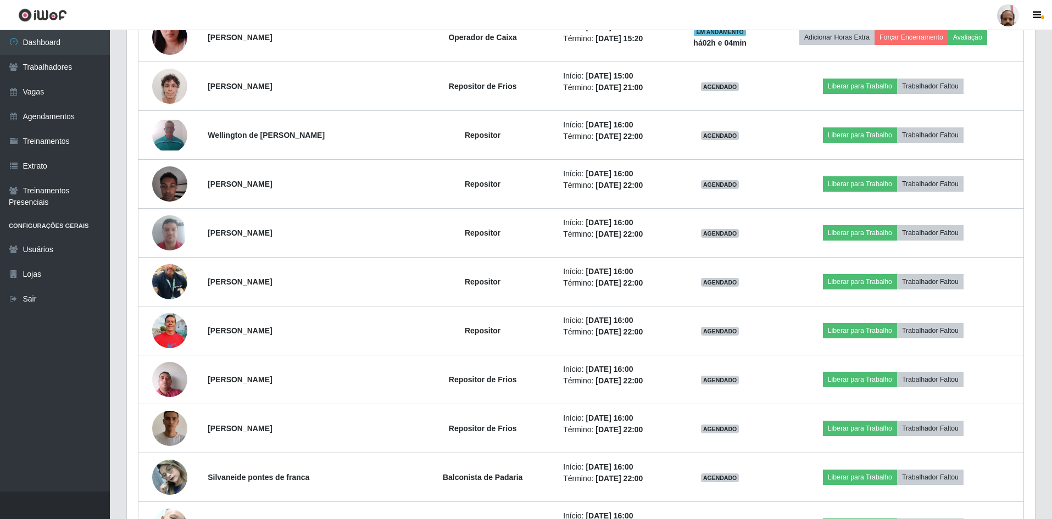 The width and height of the screenshot is (1052, 519). What do you see at coordinates (967, 37) in the screenshot?
I see `button: Avaliação` at bounding box center [967, 37].